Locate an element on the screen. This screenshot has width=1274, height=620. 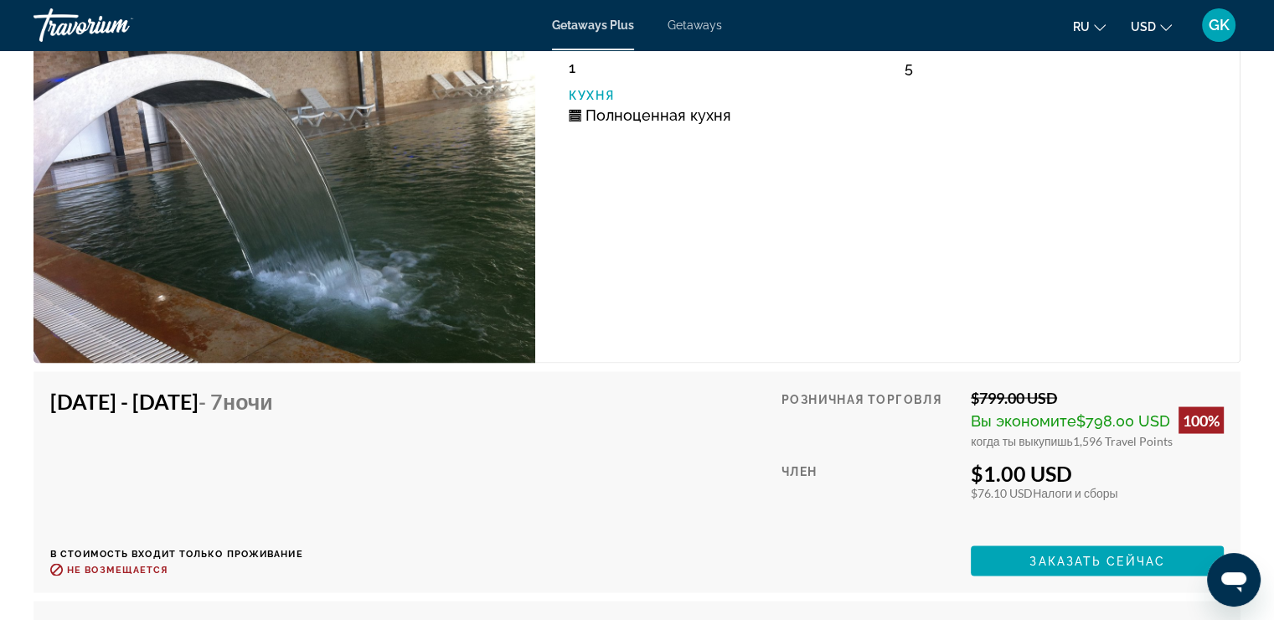
span: Полноценная кухня is located at coordinates (659, 115).